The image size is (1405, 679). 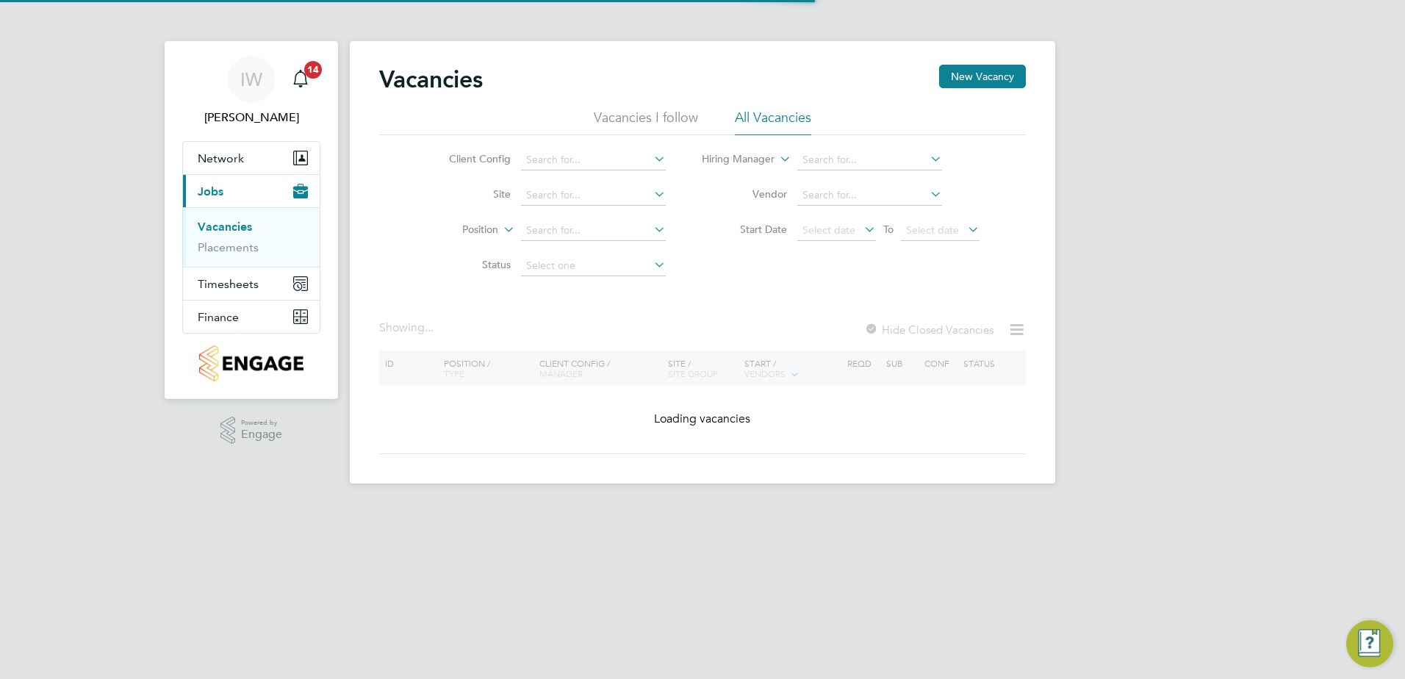 What do you see at coordinates (313, 70) in the screenshot?
I see `span: 14` at bounding box center [313, 70].